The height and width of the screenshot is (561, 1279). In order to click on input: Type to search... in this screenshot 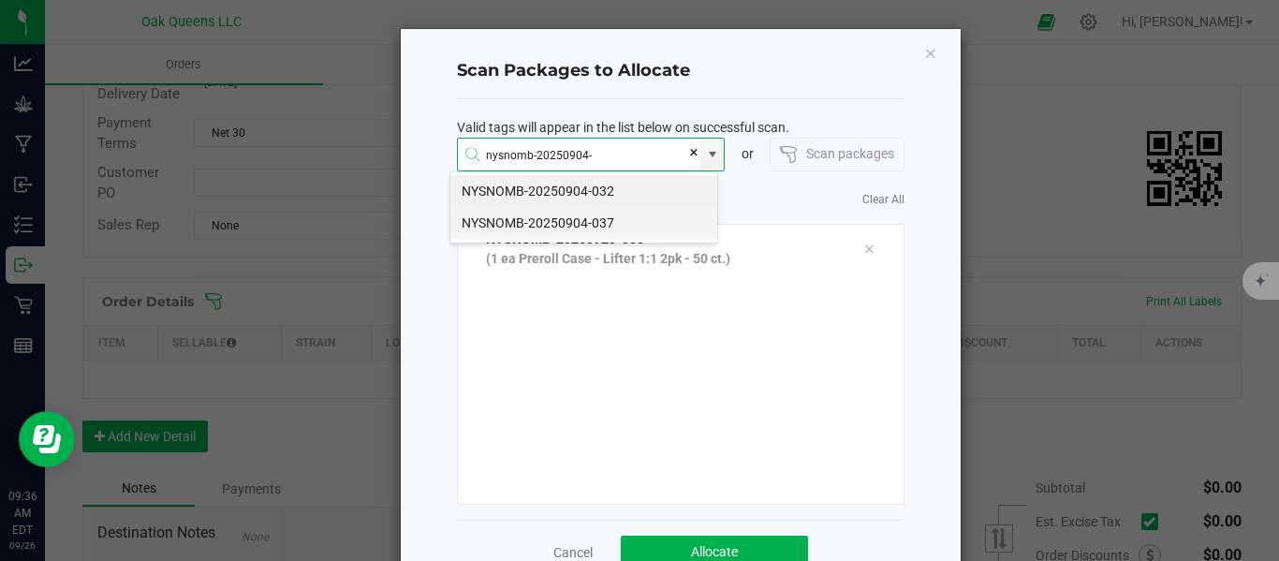, I will do `click(580, 155)`.